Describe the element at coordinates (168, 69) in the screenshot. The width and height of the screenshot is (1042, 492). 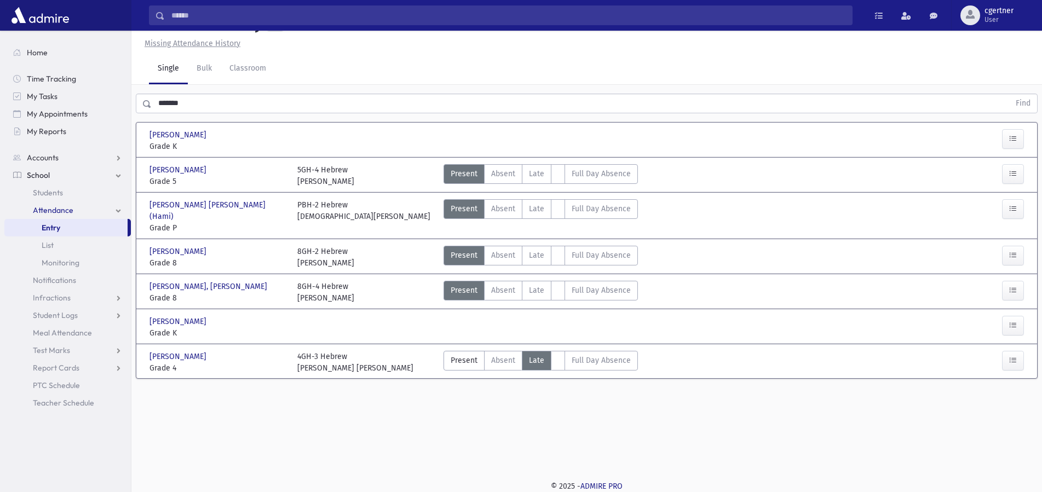
I see `a: Single` at that location.